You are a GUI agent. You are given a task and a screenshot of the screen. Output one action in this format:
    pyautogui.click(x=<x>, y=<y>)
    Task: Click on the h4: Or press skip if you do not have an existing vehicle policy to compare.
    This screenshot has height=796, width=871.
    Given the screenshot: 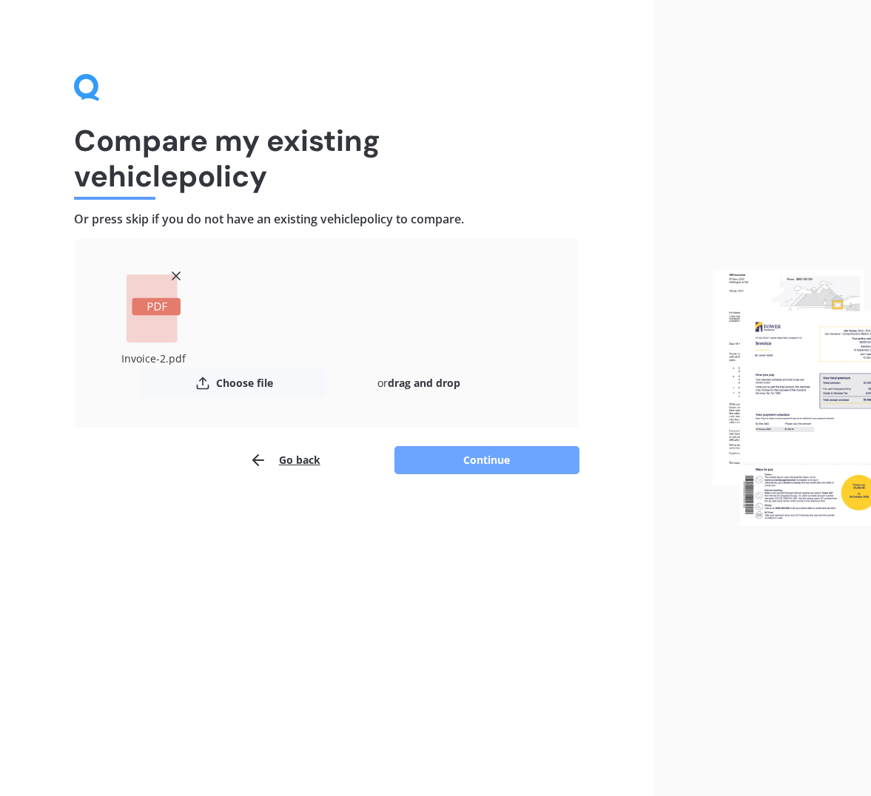 What is the action you would take?
    pyautogui.click(x=326, y=219)
    